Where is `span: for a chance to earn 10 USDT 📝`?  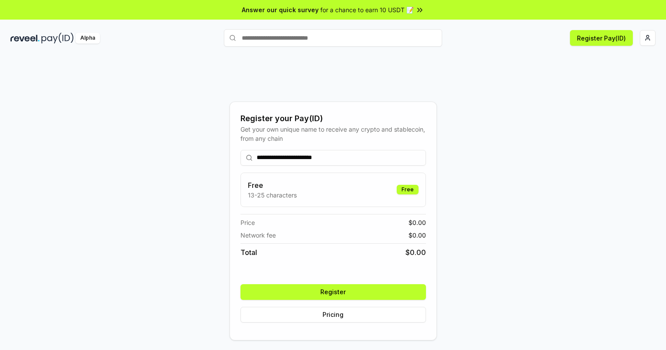 span: for a chance to earn 10 USDT 📝 is located at coordinates (367, 10).